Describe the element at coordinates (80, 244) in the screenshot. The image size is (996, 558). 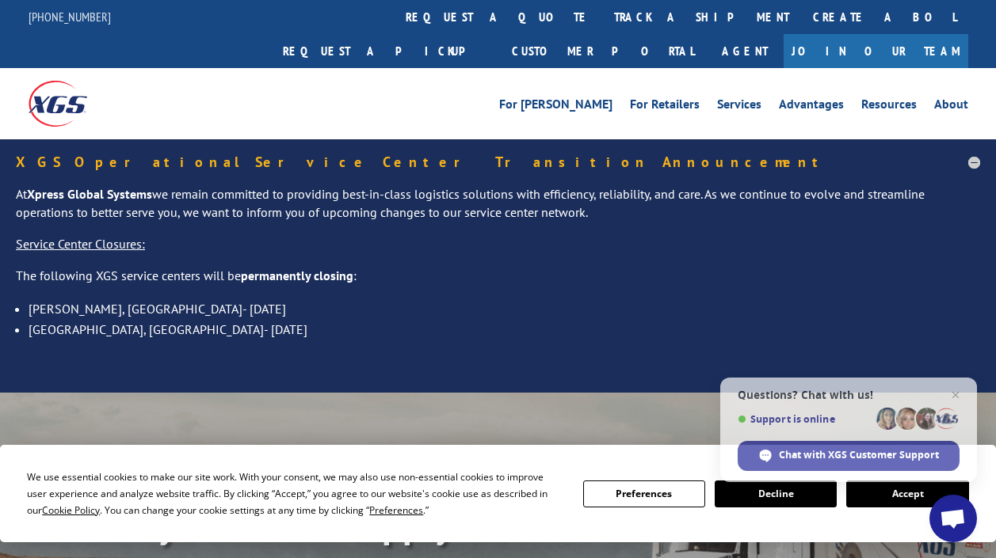
I see `u: Service Center Closures:` at that location.